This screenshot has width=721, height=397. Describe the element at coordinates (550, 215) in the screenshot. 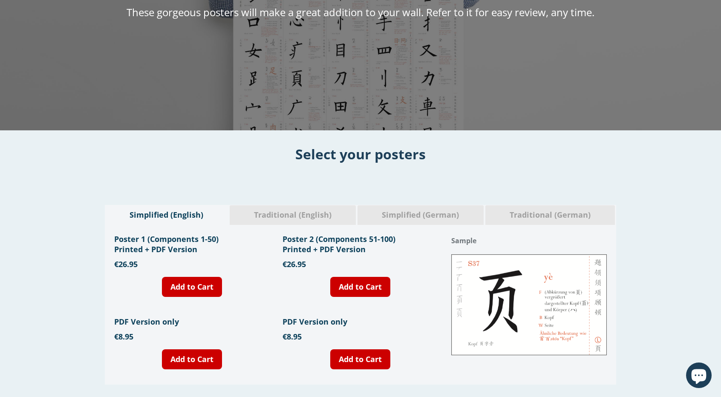

I see `span: Traditional (German)` at that location.